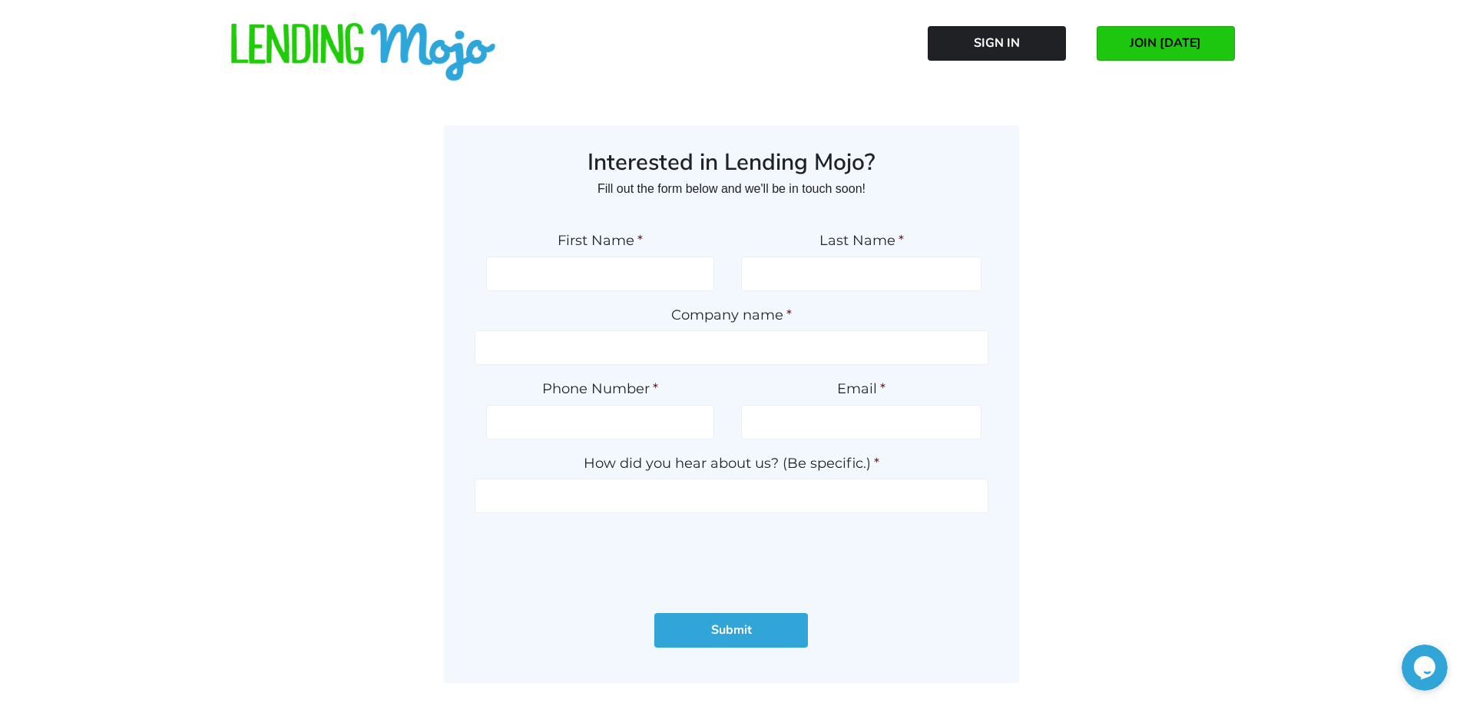 This screenshot has width=1463, height=706. What do you see at coordinates (731, 315) in the screenshot?
I see `label: Company name` at bounding box center [731, 315].